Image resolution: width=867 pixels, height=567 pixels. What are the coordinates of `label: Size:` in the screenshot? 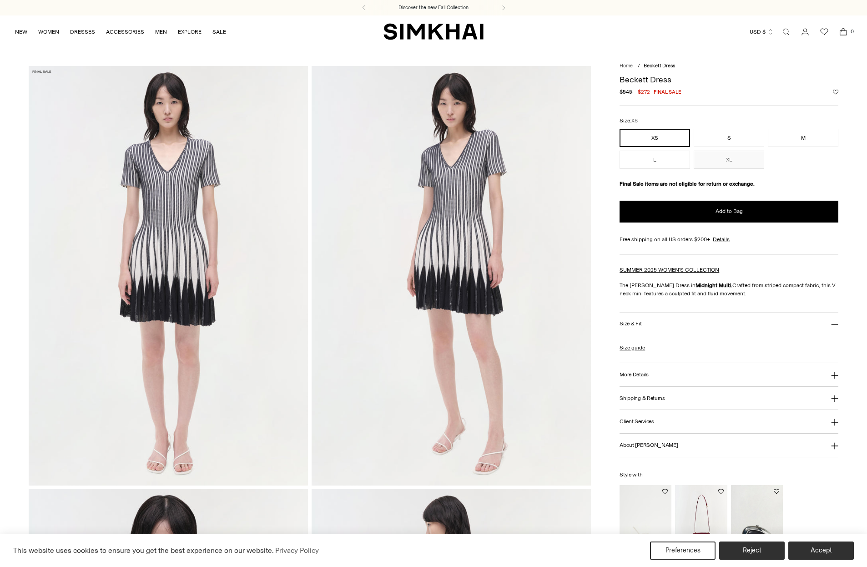 It's located at (629, 121).